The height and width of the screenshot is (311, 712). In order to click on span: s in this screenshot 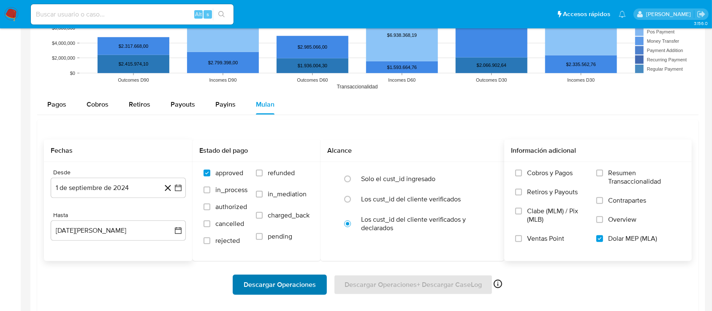, I will do `click(208, 14)`.